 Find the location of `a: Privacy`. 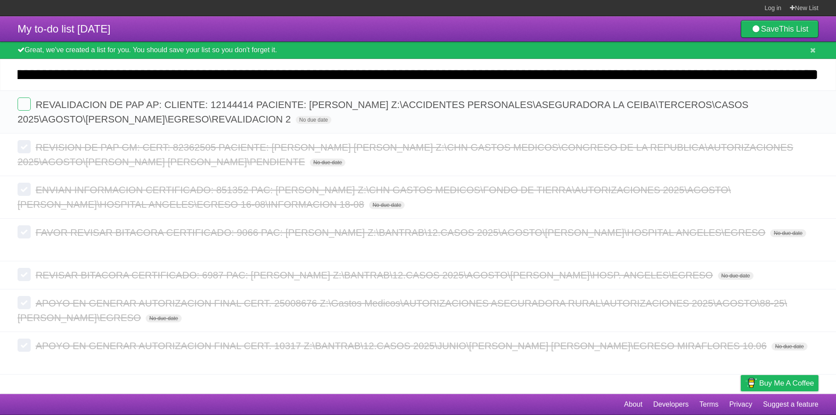

a: Privacy is located at coordinates (741, 404).